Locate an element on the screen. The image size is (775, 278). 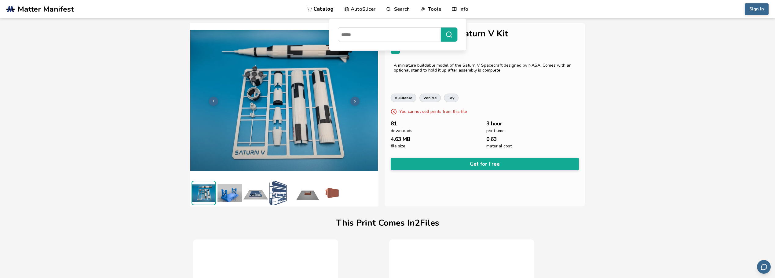
a: vehicle is located at coordinates (430, 98).